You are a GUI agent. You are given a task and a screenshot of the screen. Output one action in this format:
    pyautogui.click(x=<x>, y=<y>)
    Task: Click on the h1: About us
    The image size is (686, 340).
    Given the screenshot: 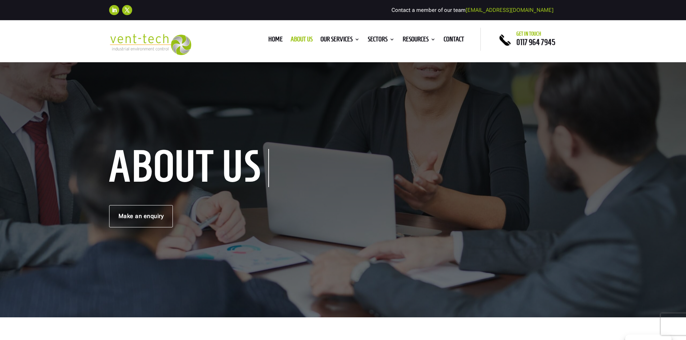 What is the action you would take?
    pyautogui.click(x=189, y=168)
    